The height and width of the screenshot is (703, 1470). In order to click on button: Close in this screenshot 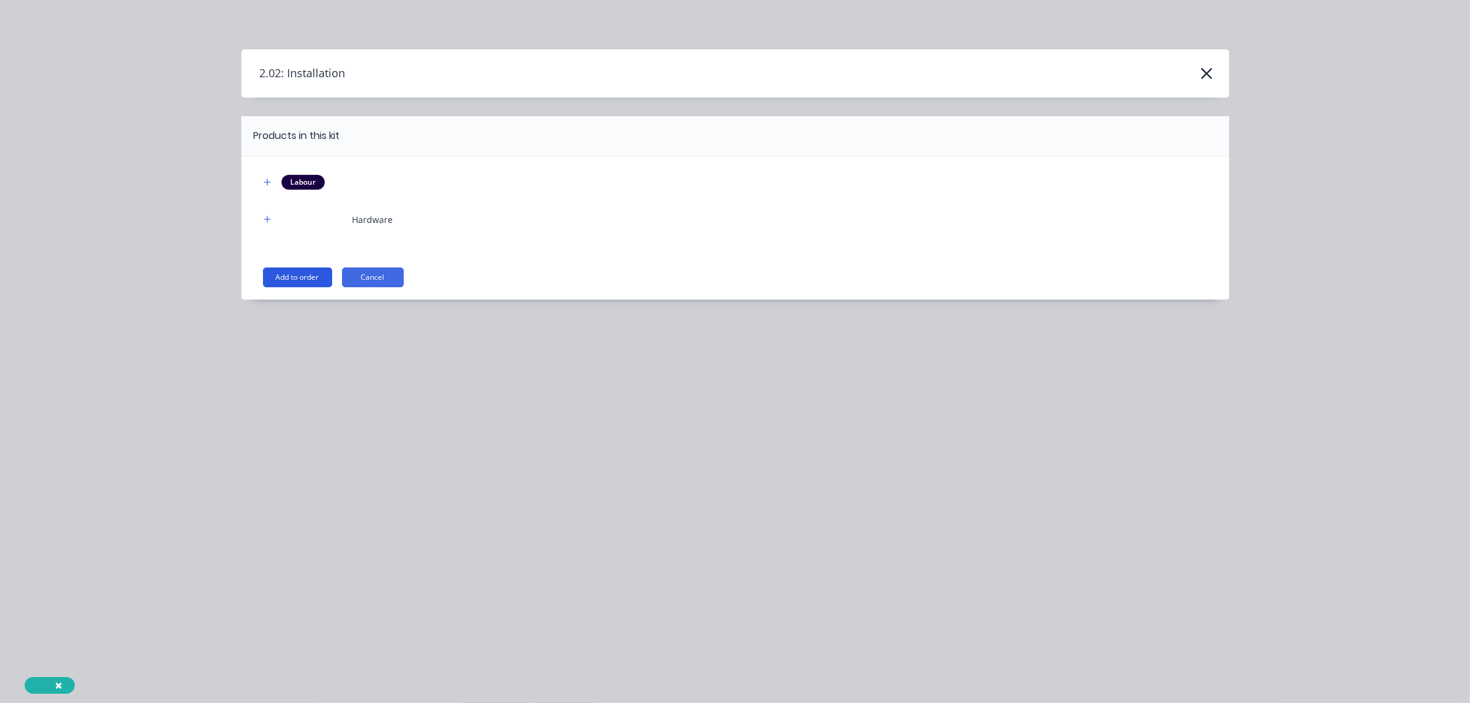, I will do `click(59, 685)`.